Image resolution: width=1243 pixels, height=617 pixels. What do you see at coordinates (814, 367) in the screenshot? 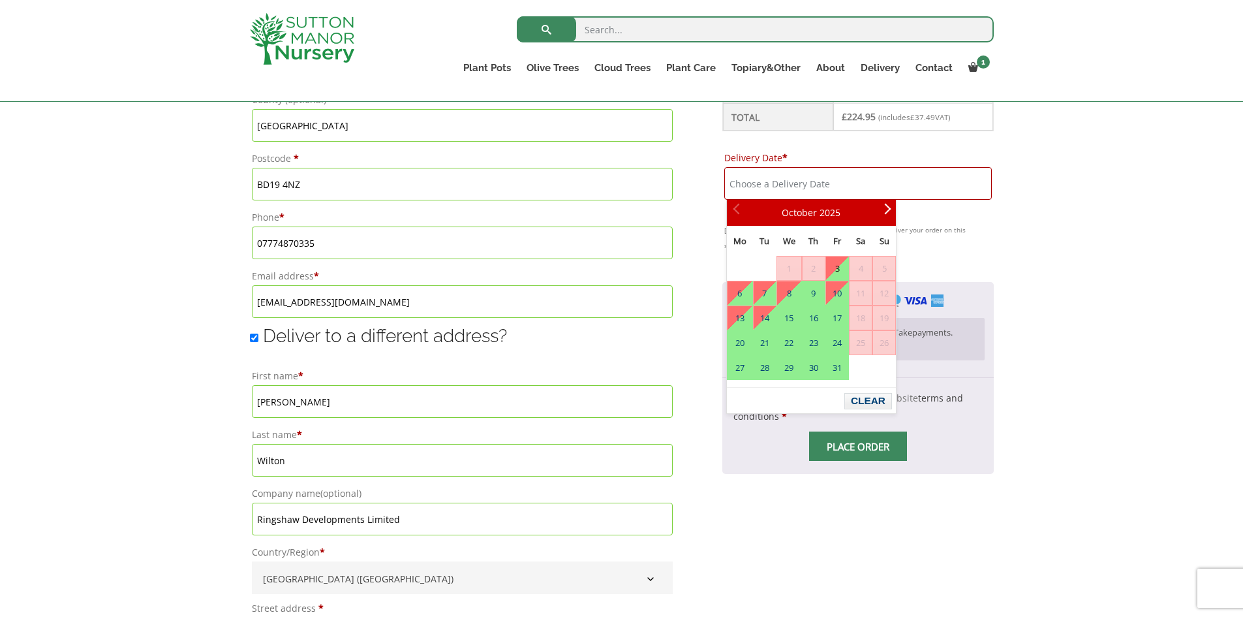
I see `a: 30` at bounding box center [814, 367].